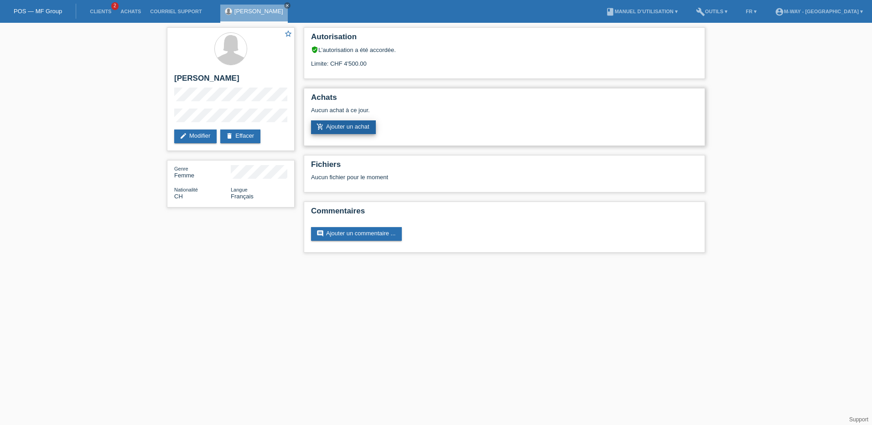 The height and width of the screenshot is (425, 872). Describe the element at coordinates (320, 234) in the screenshot. I see `i: comment` at that location.